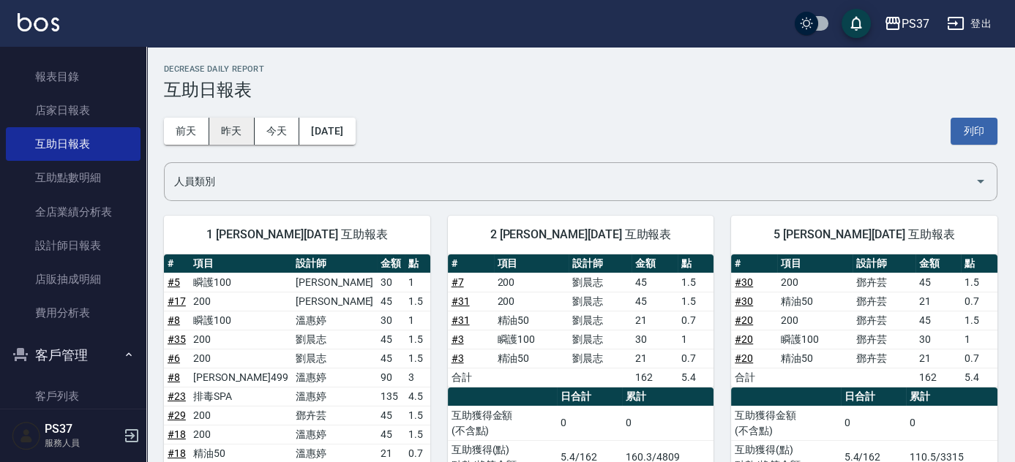 The image size is (1015, 462). I want to click on div: PS37, so click(915, 23).